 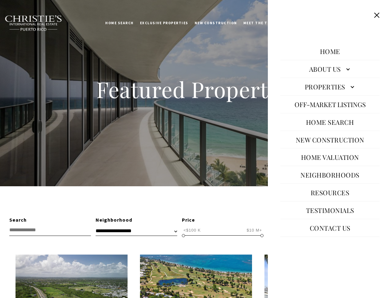 I want to click on a: About Us, so click(x=330, y=69).